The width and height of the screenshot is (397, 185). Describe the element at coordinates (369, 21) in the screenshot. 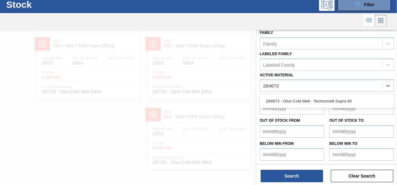

I see `div: List Vision` at that location.